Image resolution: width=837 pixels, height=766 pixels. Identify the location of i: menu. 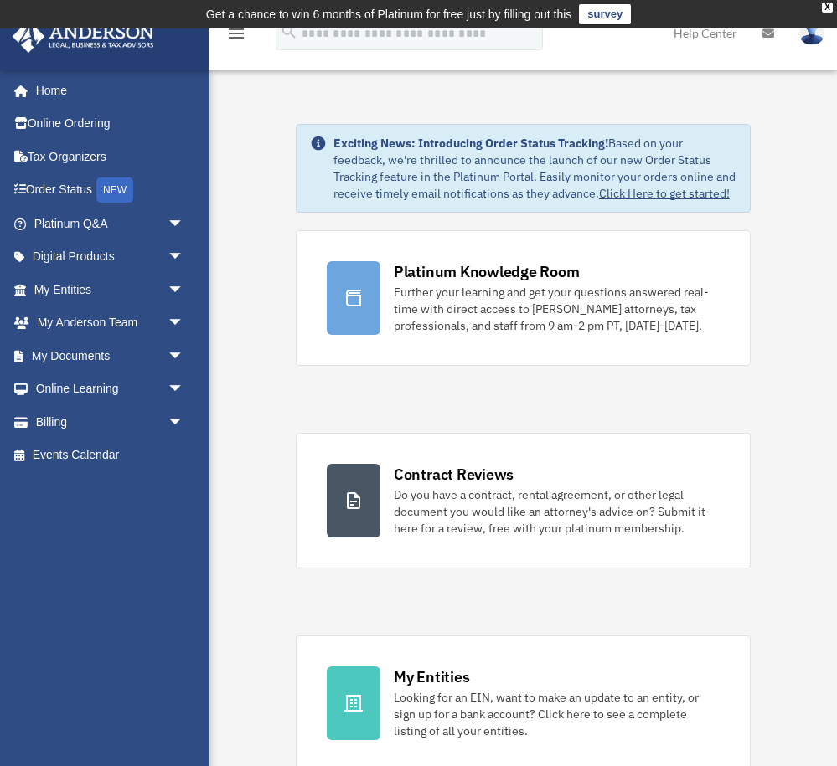
(236, 33).